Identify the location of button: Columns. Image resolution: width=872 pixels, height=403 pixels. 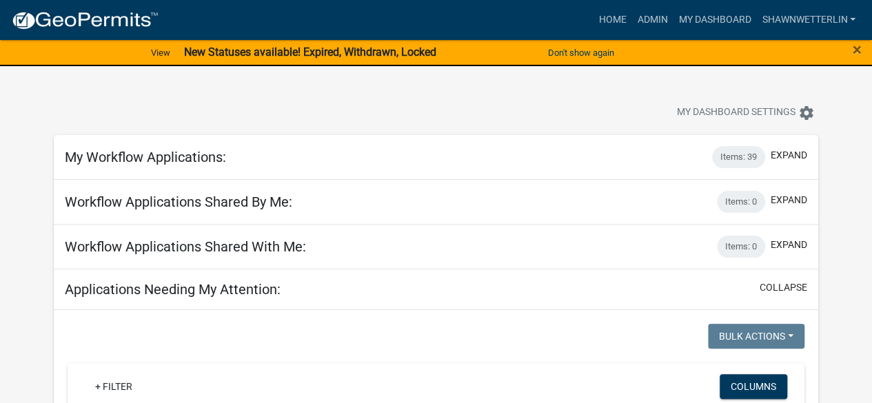
(754, 387).